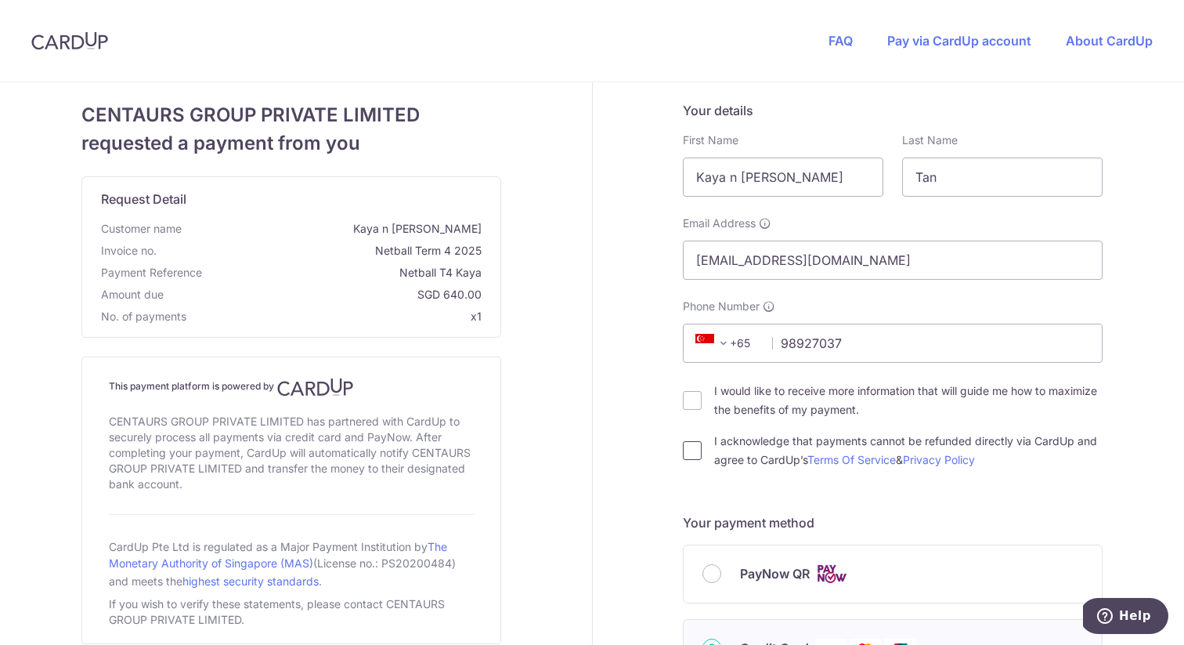 The height and width of the screenshot is (645, 1184). I want to click on span: Phone Number, so click(721, 306).